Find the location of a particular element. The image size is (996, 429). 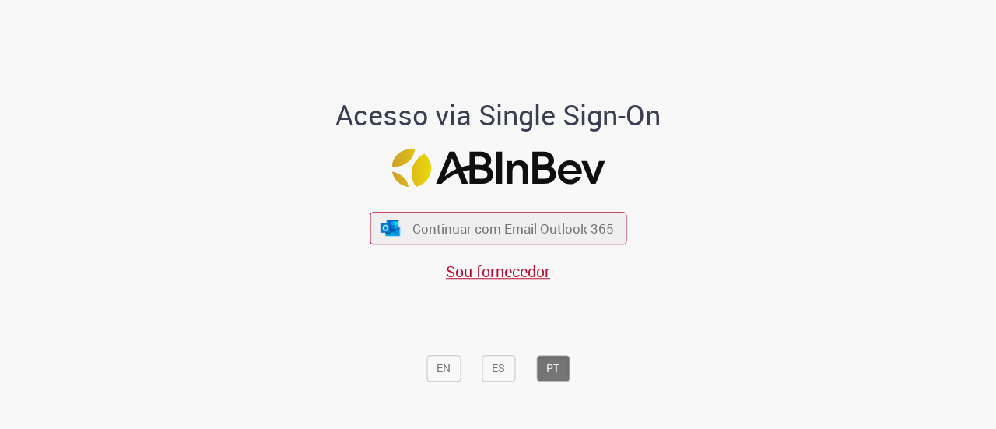

h1: Acesso via Single Sign-On is located at coordinates (498, 115).